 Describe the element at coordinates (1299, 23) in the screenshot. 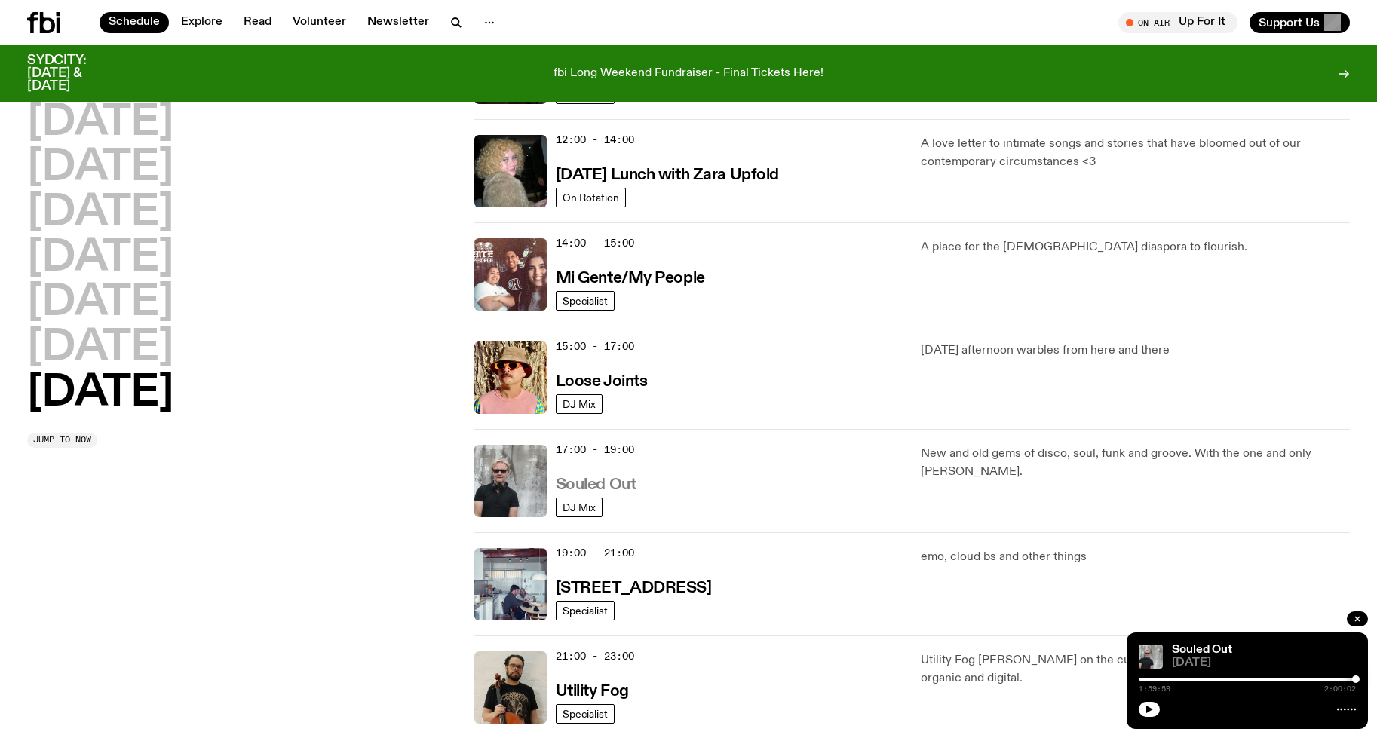

I see `button: Support Us` at that location.